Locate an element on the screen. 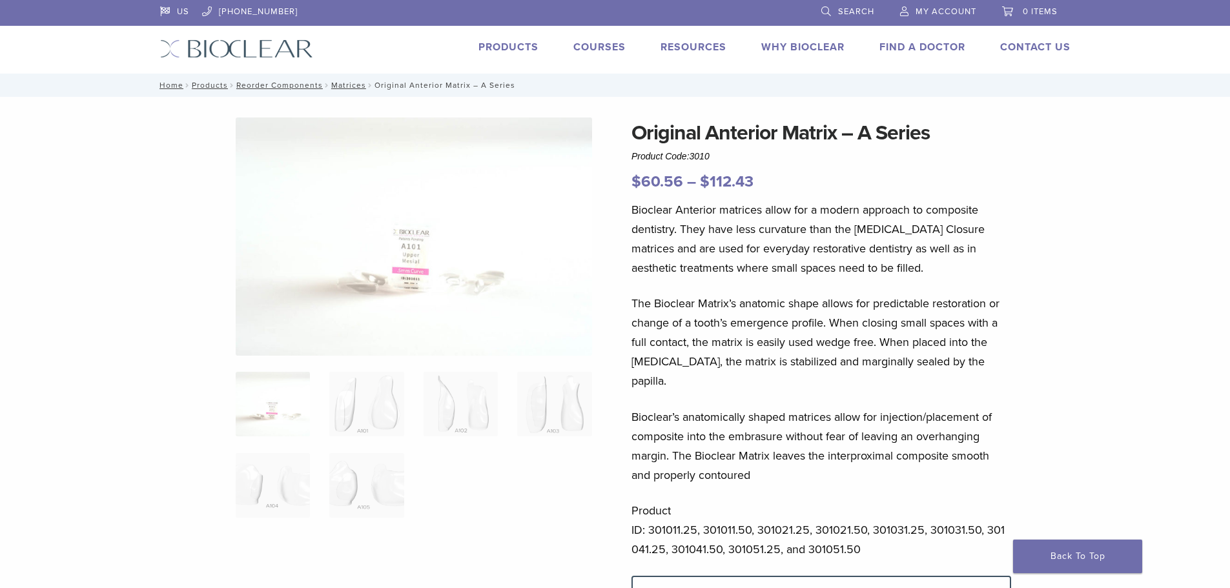 The height and width of the screenshot is (588, 1230). a: Matrices is located at coordinates (349, 85).